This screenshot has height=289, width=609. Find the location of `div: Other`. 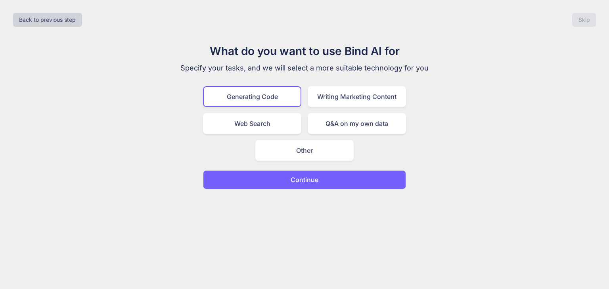

div: Other is located at coordinates (304, 151).